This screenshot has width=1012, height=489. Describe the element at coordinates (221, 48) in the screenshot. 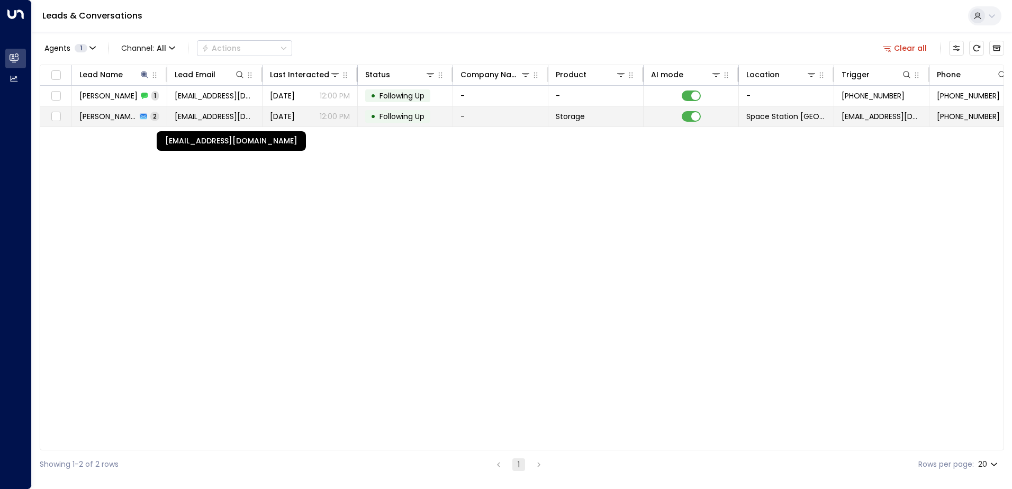

I see `div: Actions` at that location.